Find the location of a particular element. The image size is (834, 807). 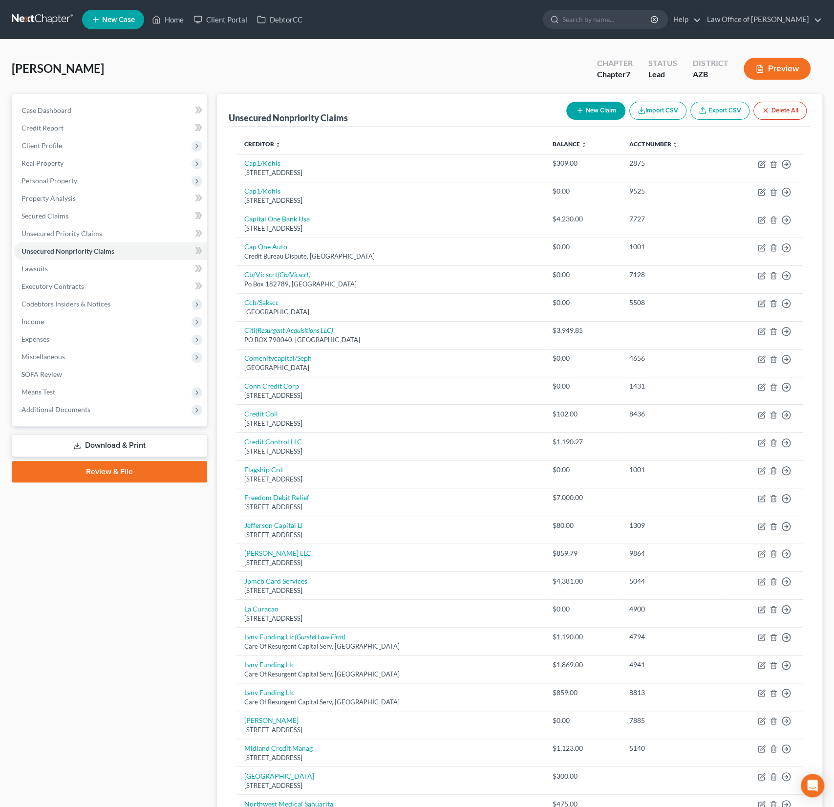

div: 5140 is located at coordinates (672, 748).